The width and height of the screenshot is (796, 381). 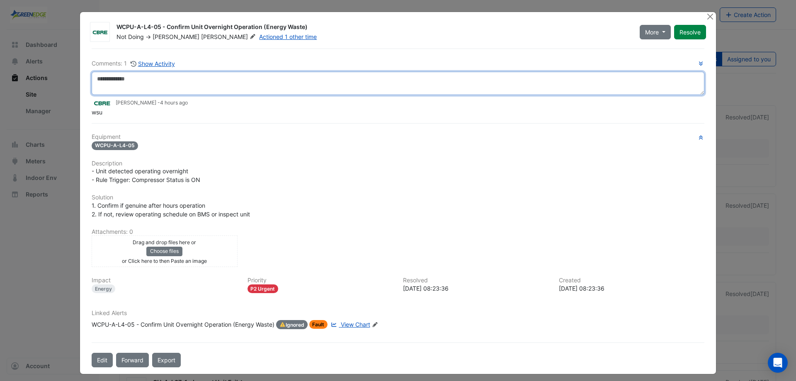 What do you see at coordinates (288, 36) in the screenshot?
I see `a: Actioned 1 other time` at bounding box center [288, 36].